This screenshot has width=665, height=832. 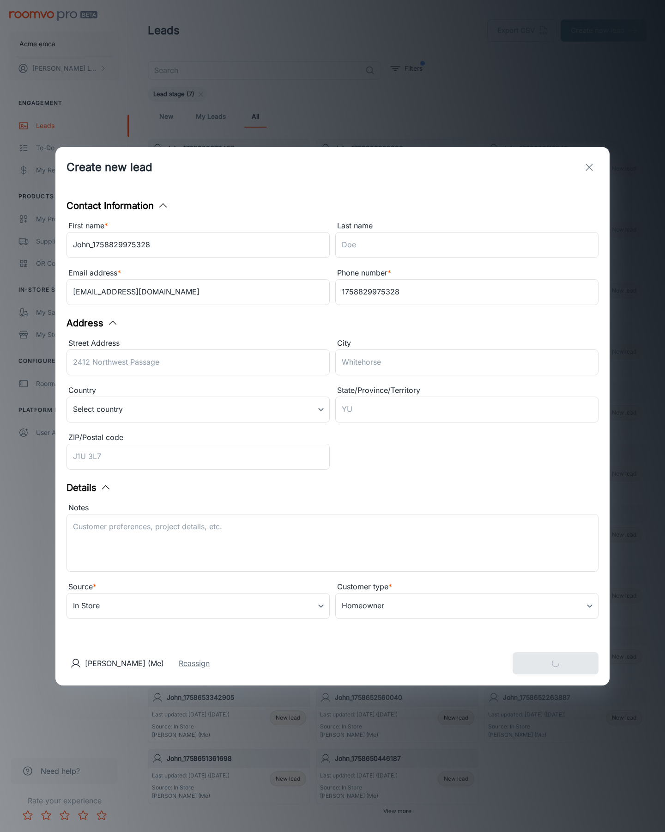 What do you see at coordinates (117, 206) in the screenshot?
I see `button: Contact Information` at bounding box center [117, 206].